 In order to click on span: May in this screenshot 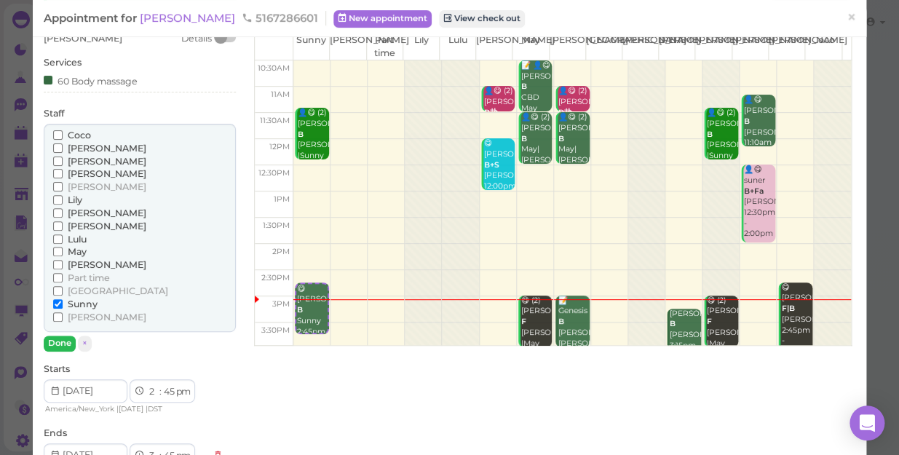, I will do `click(77, 251)`.